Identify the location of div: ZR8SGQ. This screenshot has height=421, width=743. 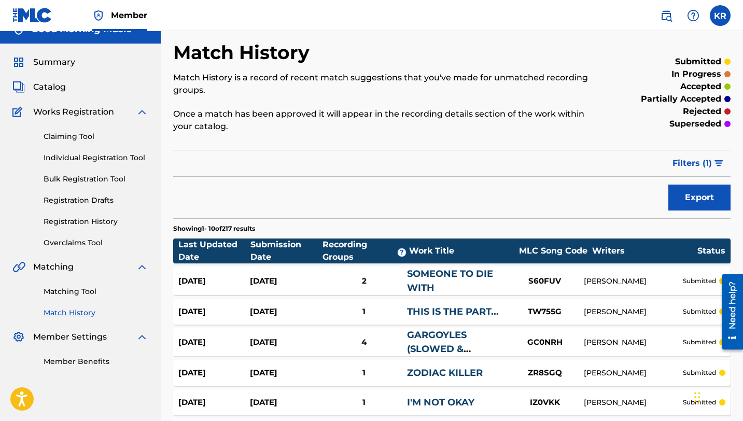
(545, 373).